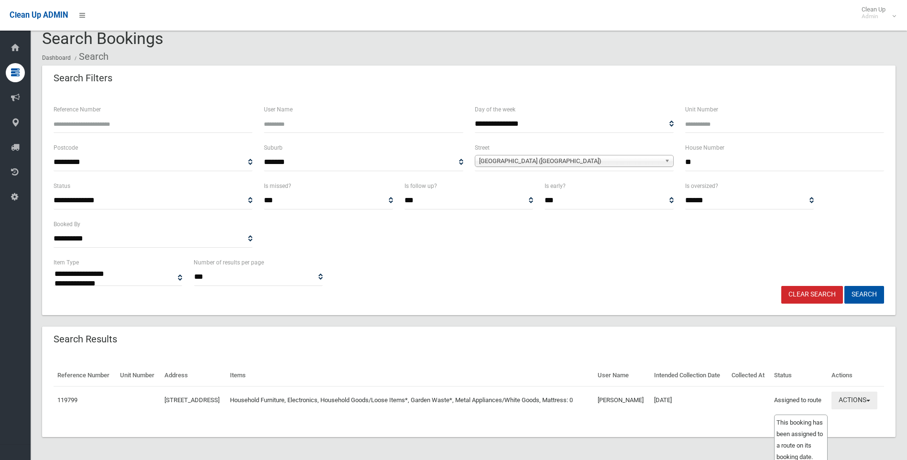 This screenshot has height=460, width=907. I want to click on label: Postcode, so click(65, 148).